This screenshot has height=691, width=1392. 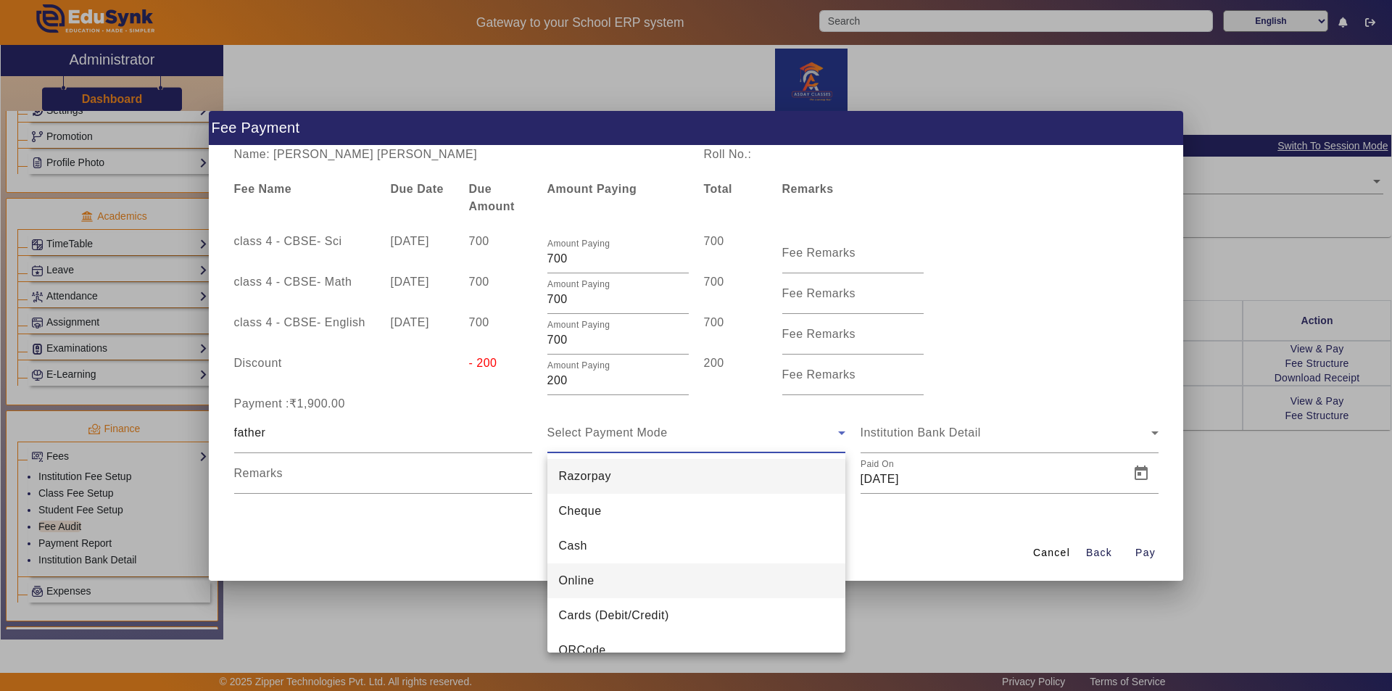 I want to click on span: Cash, so click(x=573, y=546).